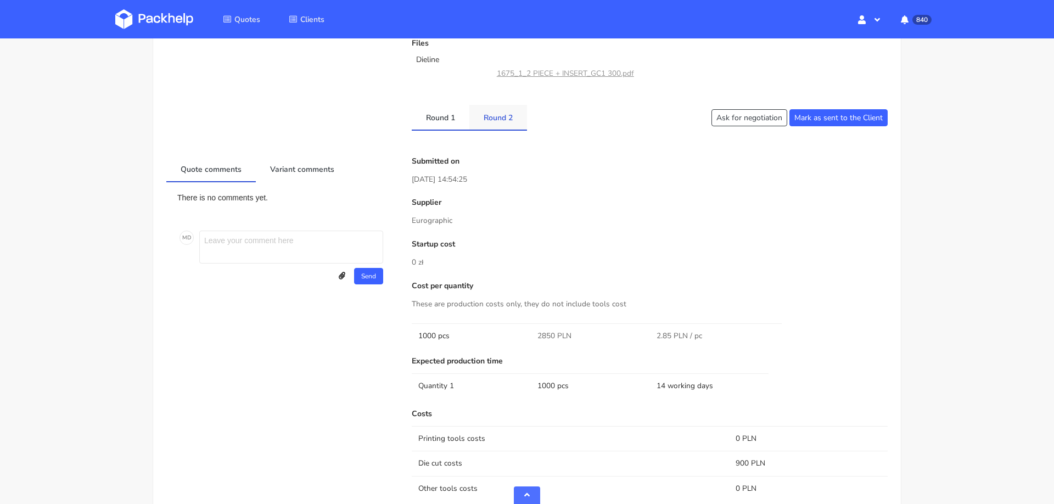 The image size is (1054, 504). What do you see at coordinates (649, 304) in the screenshot?
I see `p: These are production costs only, they do not include tools cost` at bounding box center [649, 304].